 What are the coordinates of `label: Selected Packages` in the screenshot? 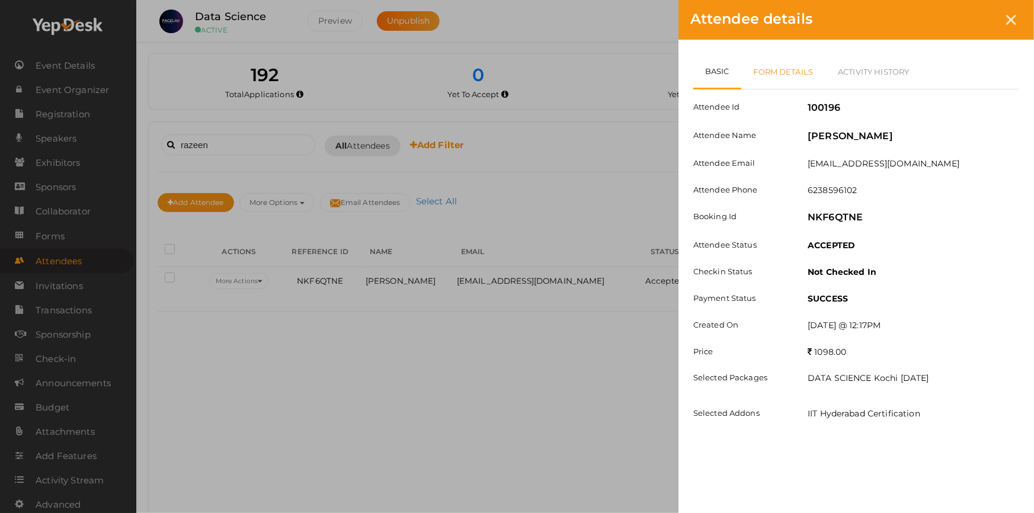 It's located at (741, 378).